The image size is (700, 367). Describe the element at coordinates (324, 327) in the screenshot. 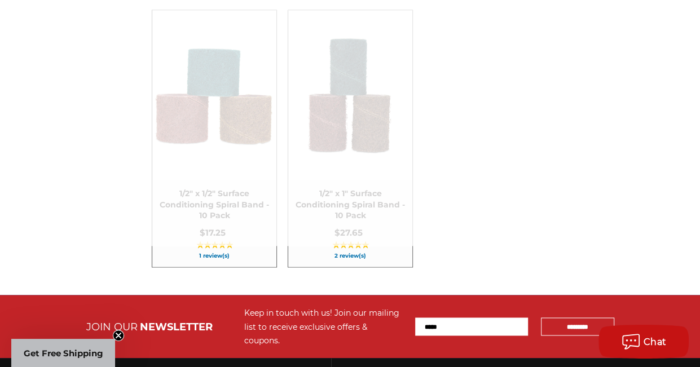

I see `div: Keep in touch with us! Join our mailing list to receive exclusive offers & coupons.` at that location.